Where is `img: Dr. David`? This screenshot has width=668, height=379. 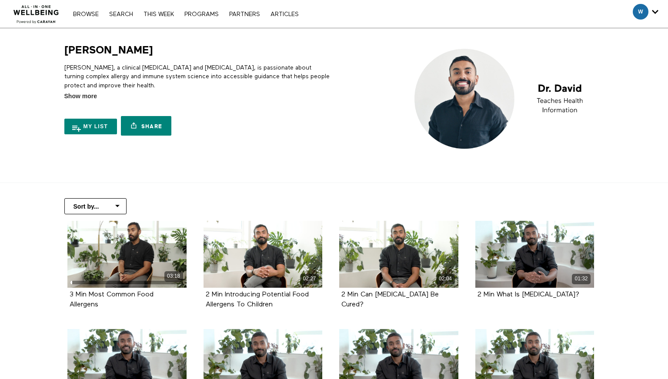 img: Dr. David is located at coordinates (506, 99).